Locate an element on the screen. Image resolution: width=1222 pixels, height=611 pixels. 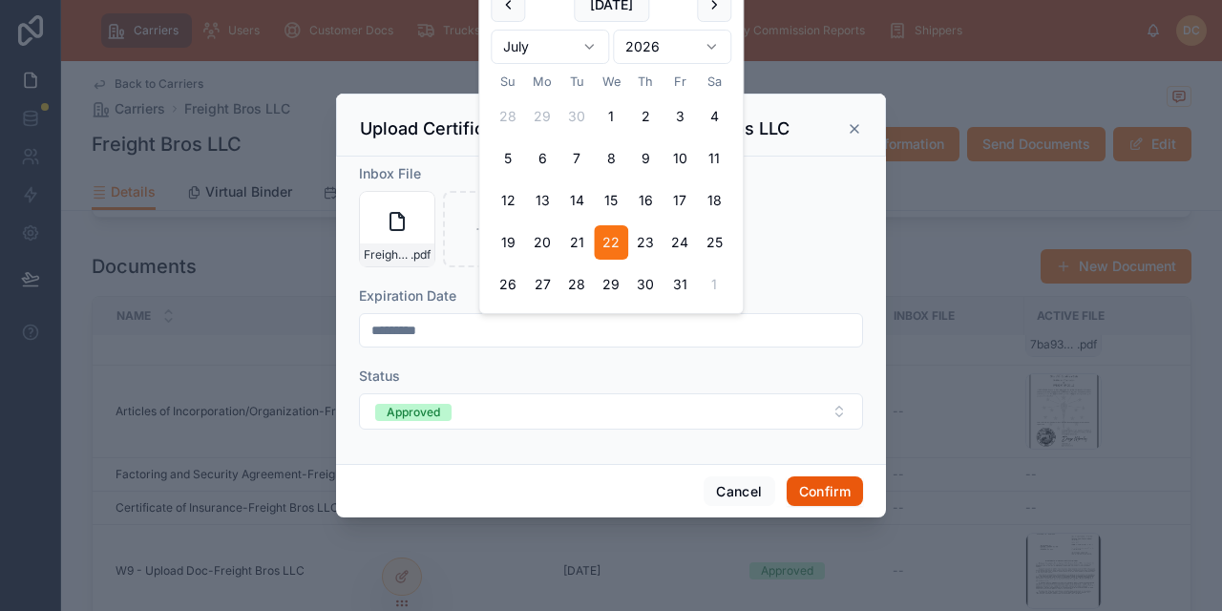
button: Friday, July 10th, 2026 is located at coordinates (679, 158).